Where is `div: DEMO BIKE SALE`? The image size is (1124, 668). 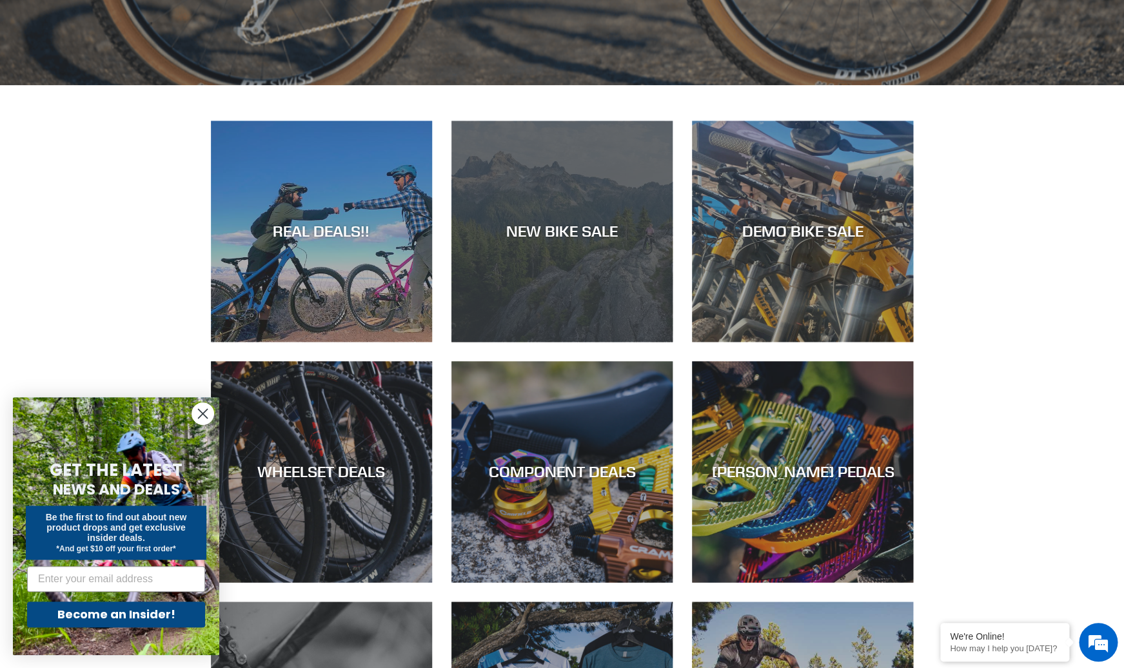 div: DEMO BIKE SALE is located at coordinates (802, 231).